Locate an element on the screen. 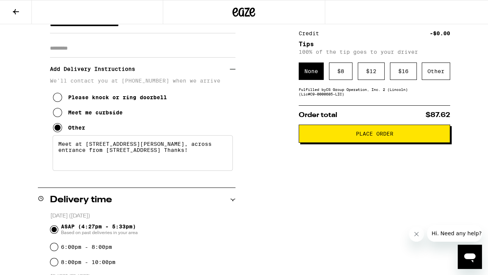  div: $ 16 is located at coordinates (403, 71).